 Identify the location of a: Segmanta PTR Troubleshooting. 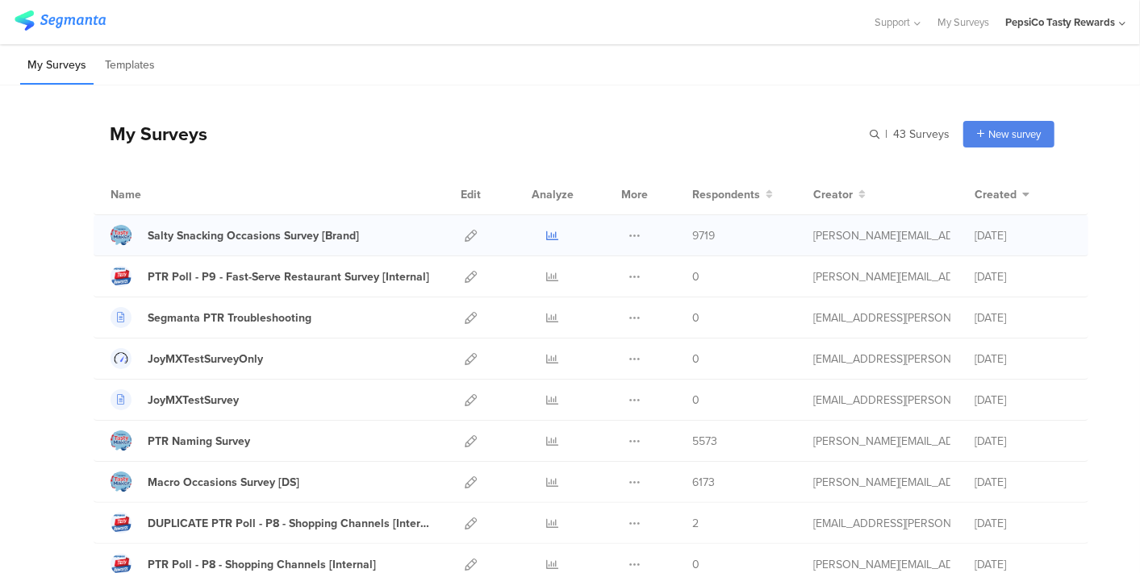
(210, 318).